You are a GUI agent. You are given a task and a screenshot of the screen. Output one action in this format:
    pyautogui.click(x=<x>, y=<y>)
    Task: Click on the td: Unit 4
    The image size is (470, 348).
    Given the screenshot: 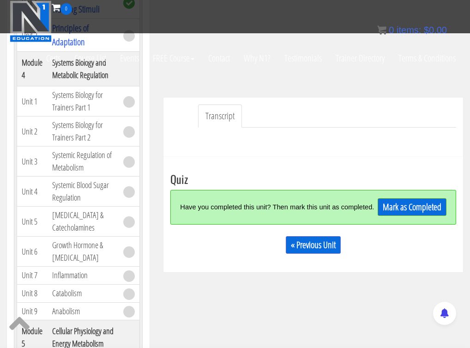 What is the action you would take?
    pyautogui.click(x=32, y=191)
    